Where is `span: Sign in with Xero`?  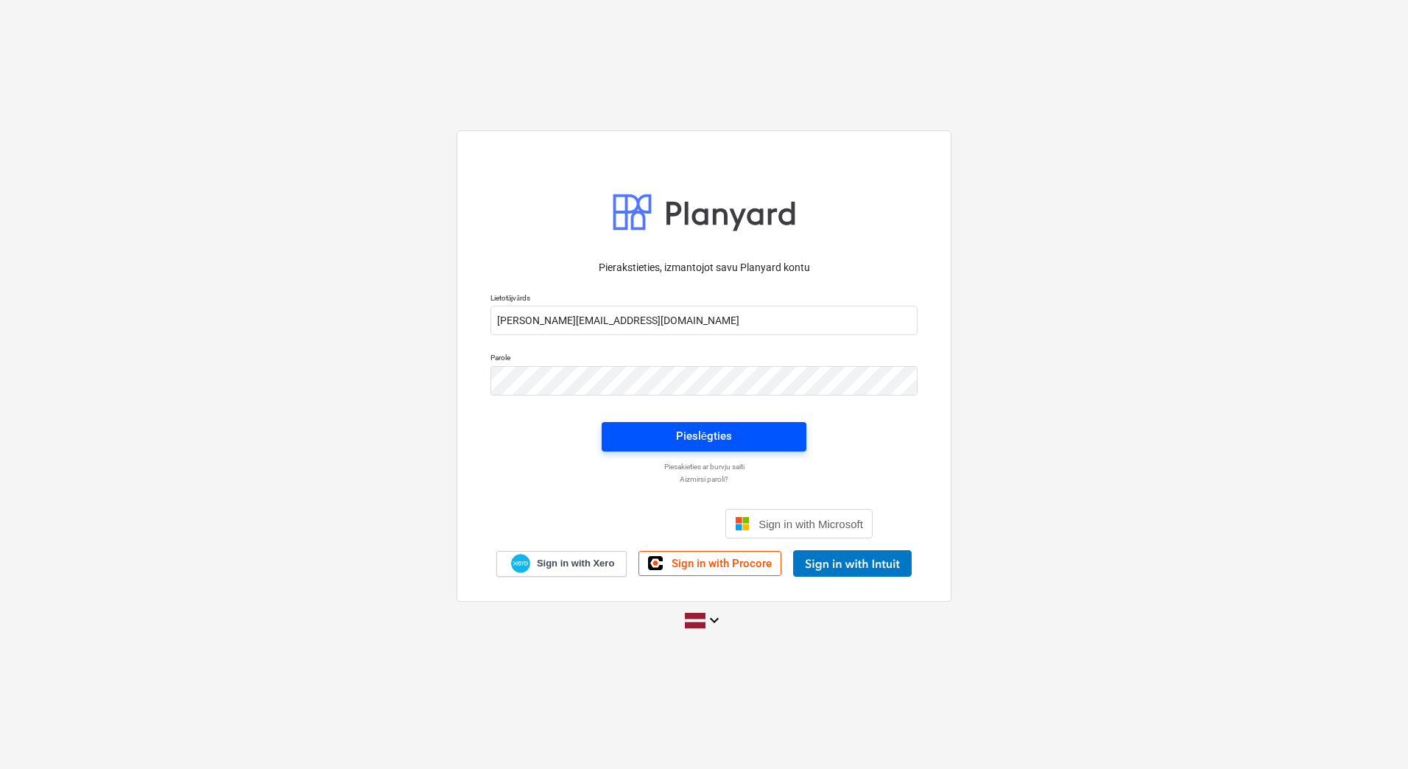 span: Sign in with Xero is located at coordinates (575, 563).